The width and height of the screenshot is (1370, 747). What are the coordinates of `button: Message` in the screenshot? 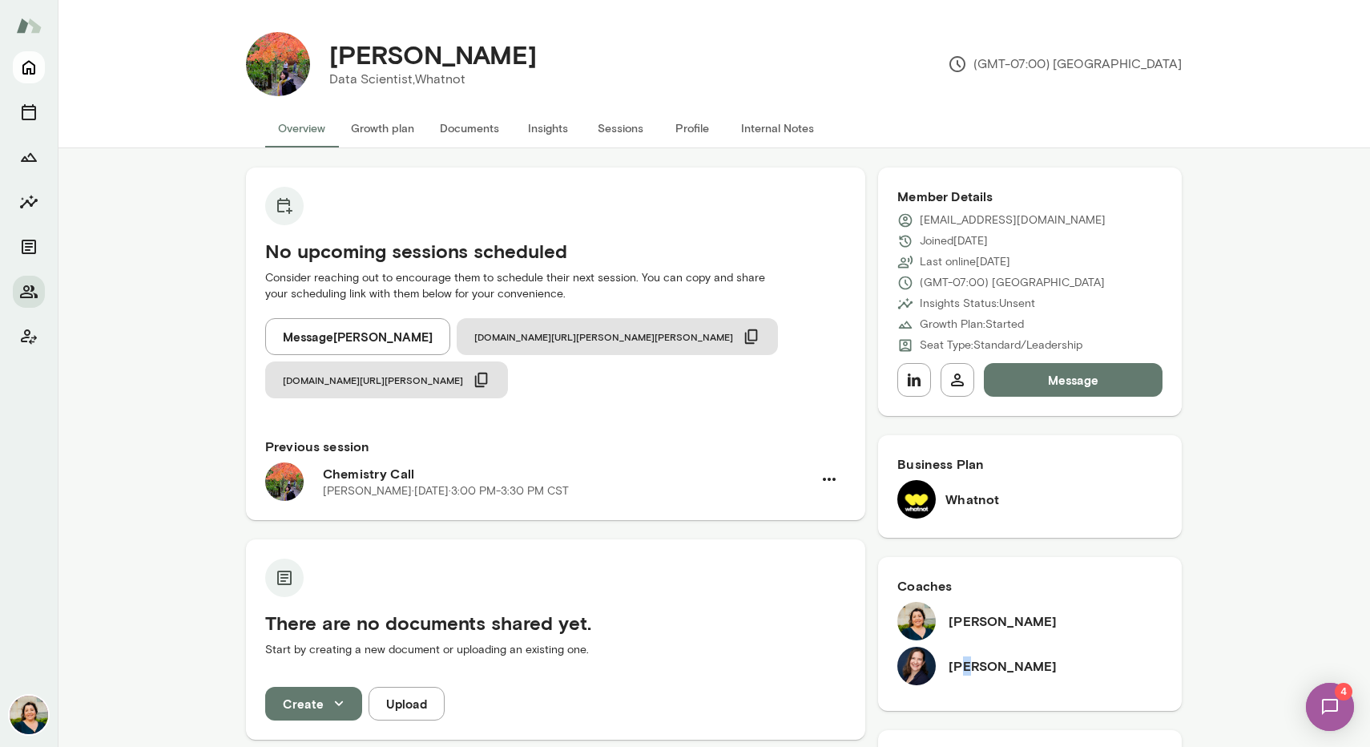 It's located at (1073, 380).